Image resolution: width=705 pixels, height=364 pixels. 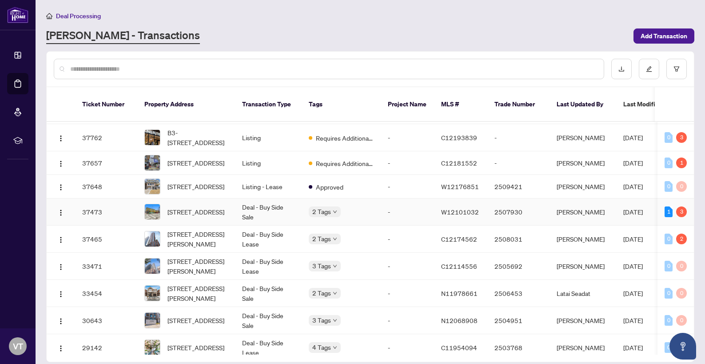 What do you see at coordinates (460, 186) in the screenshot?
I see `span: W12176851` at bounding box center [460, 186].